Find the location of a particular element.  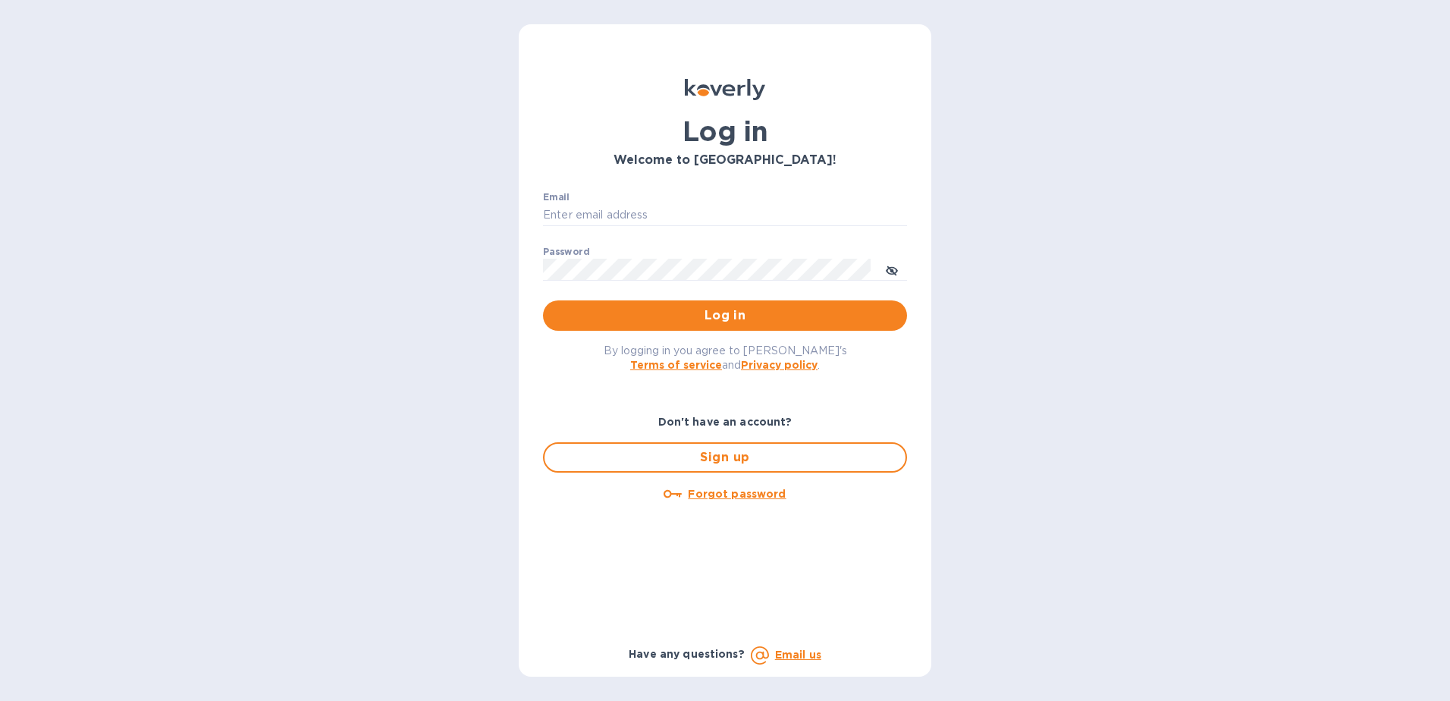

img: Koverly is located at coordinates (725, 89).